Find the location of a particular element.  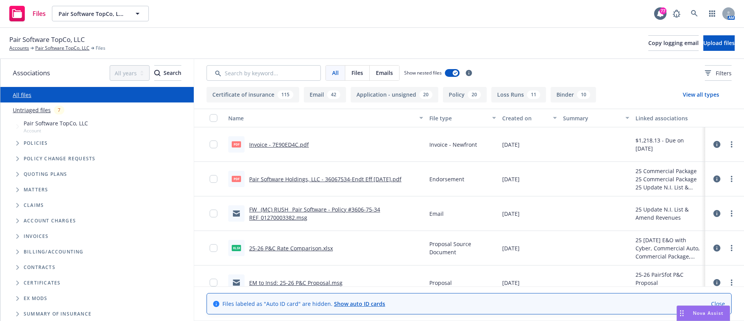

button: View all types is located at coordinates (701, 95).